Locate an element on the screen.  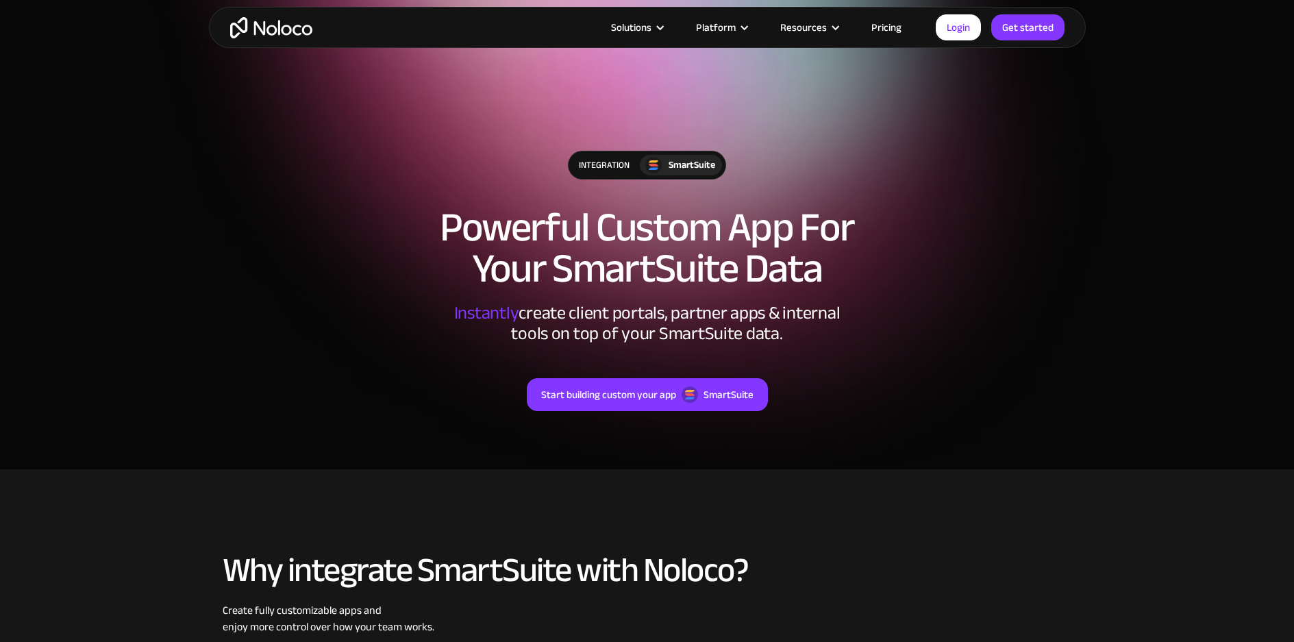
a: Pricing is located at coordinates (886, 27).